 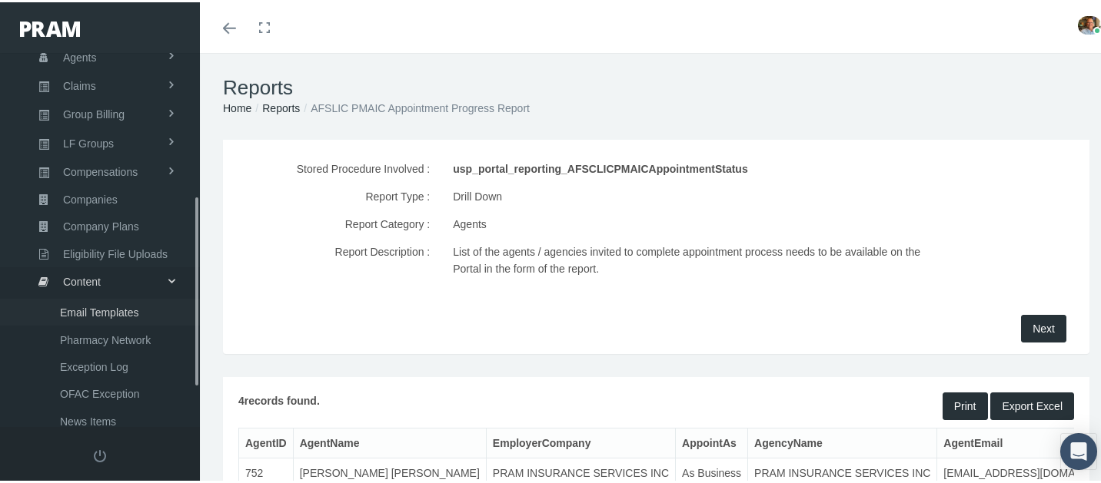 I want to click on div: Drill Down, so click(x=692, y=194).